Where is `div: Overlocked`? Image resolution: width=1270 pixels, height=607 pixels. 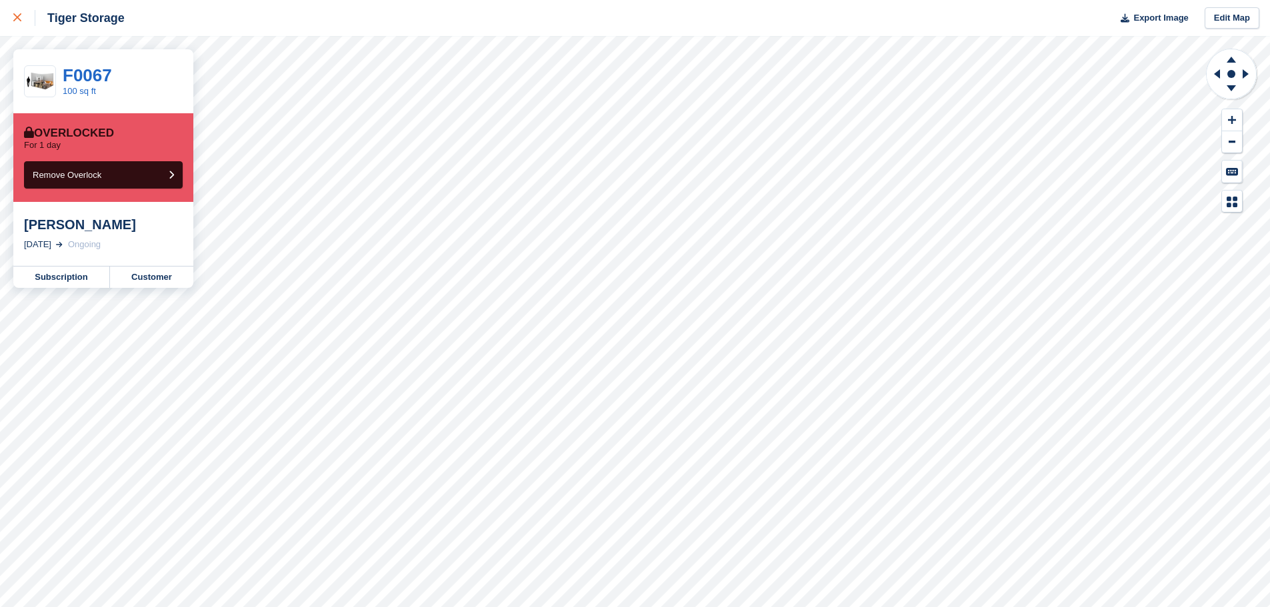
div: Overlocked is located at coordinates (69, 133).